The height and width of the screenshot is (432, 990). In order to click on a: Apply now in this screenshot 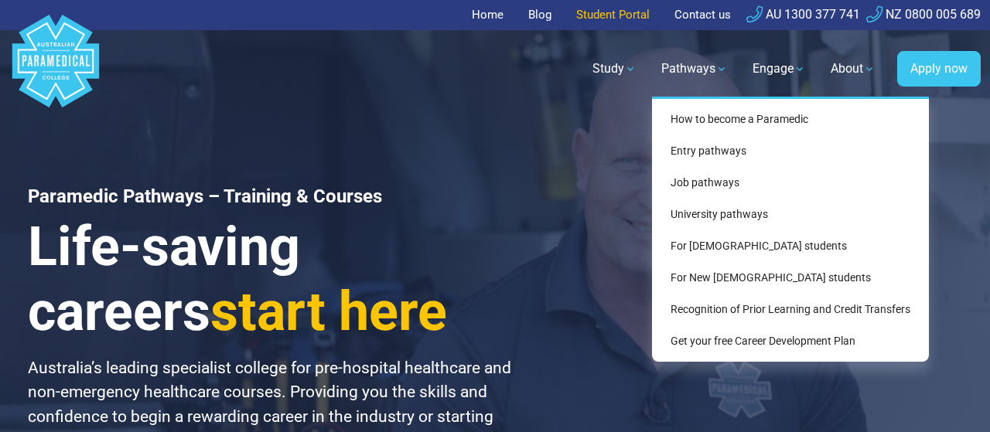, I will do `click(939, 69)`.